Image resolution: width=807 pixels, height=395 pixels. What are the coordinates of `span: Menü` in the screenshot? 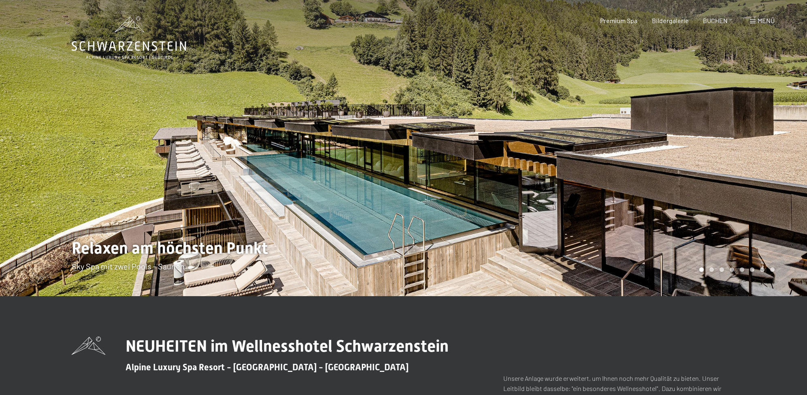 It's located at (766, 20).